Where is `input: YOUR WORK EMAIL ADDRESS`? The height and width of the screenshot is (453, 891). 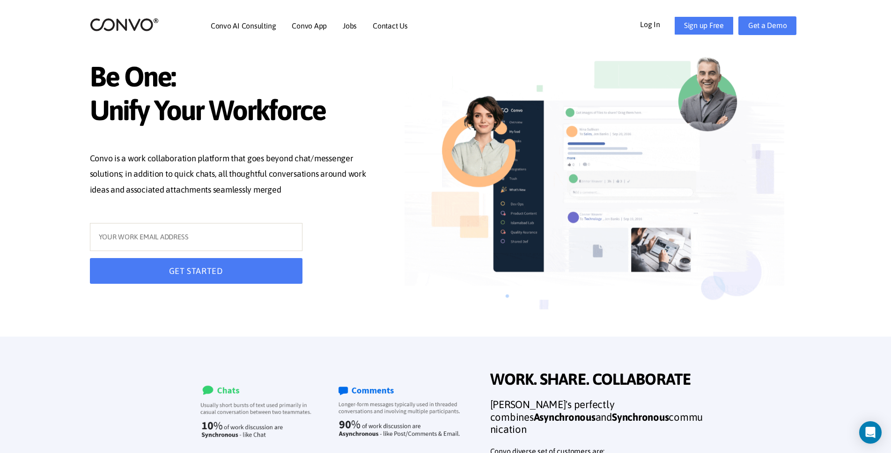 input: YOUR WORK EMAIL ADDRESS is located at coordinates (196, 237).